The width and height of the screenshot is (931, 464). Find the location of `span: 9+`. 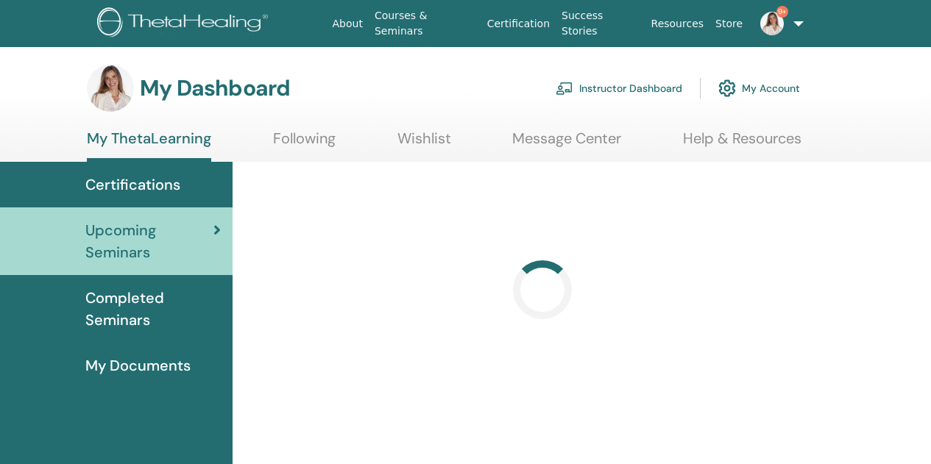

span: 9+ is located at coordinates (782, 12).